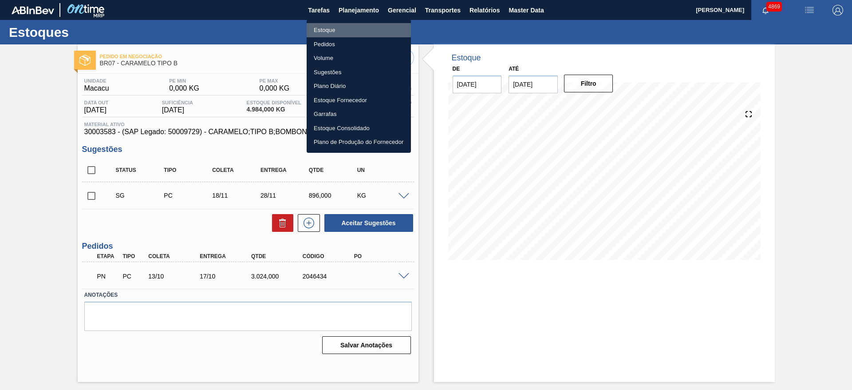 This screenshot has height=390, width=852. Describe the element at coordinates (359, 86) in the screenshot. I see `a: Plano Diário` at that location.